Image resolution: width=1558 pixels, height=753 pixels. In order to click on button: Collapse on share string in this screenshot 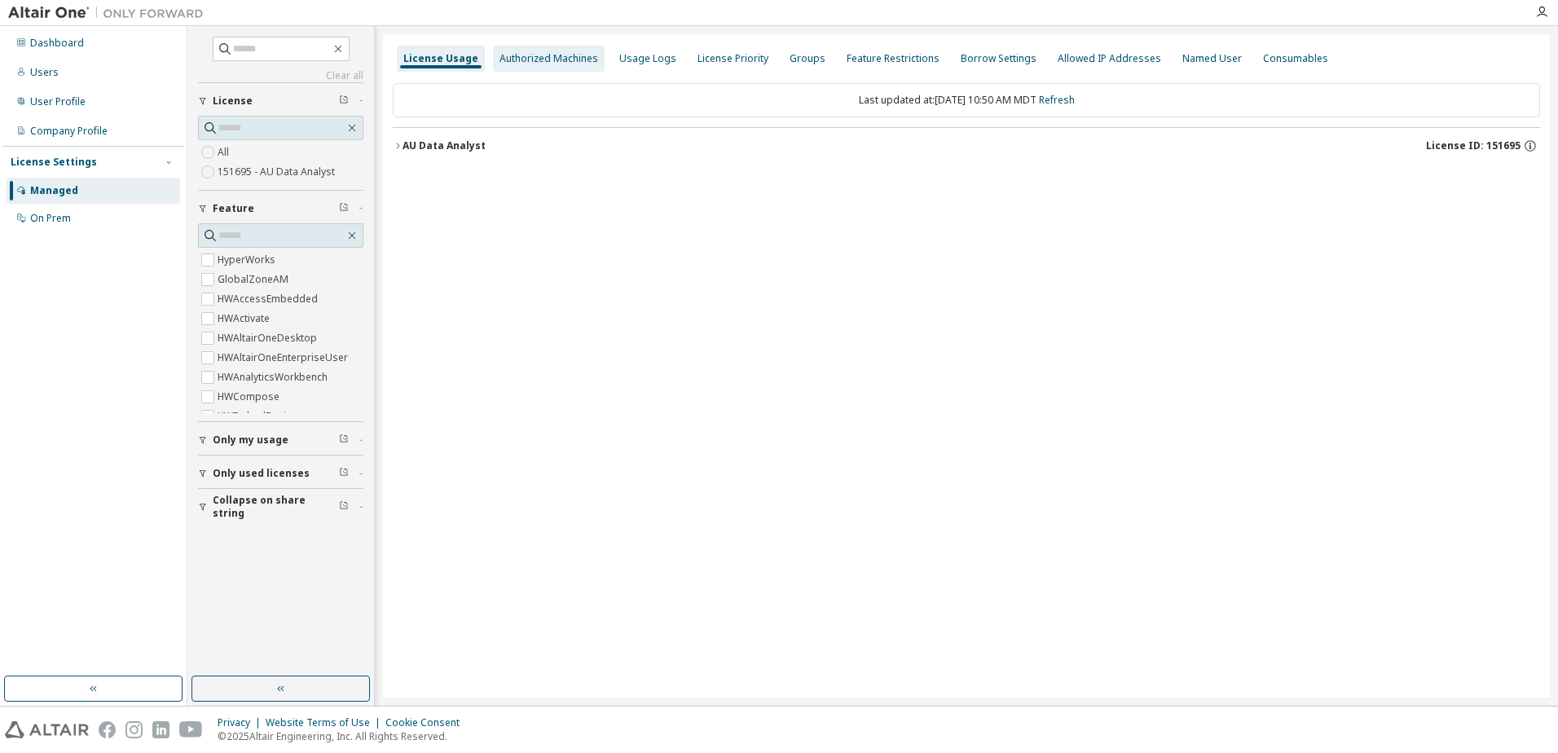, I will do `click(280, 507)`.